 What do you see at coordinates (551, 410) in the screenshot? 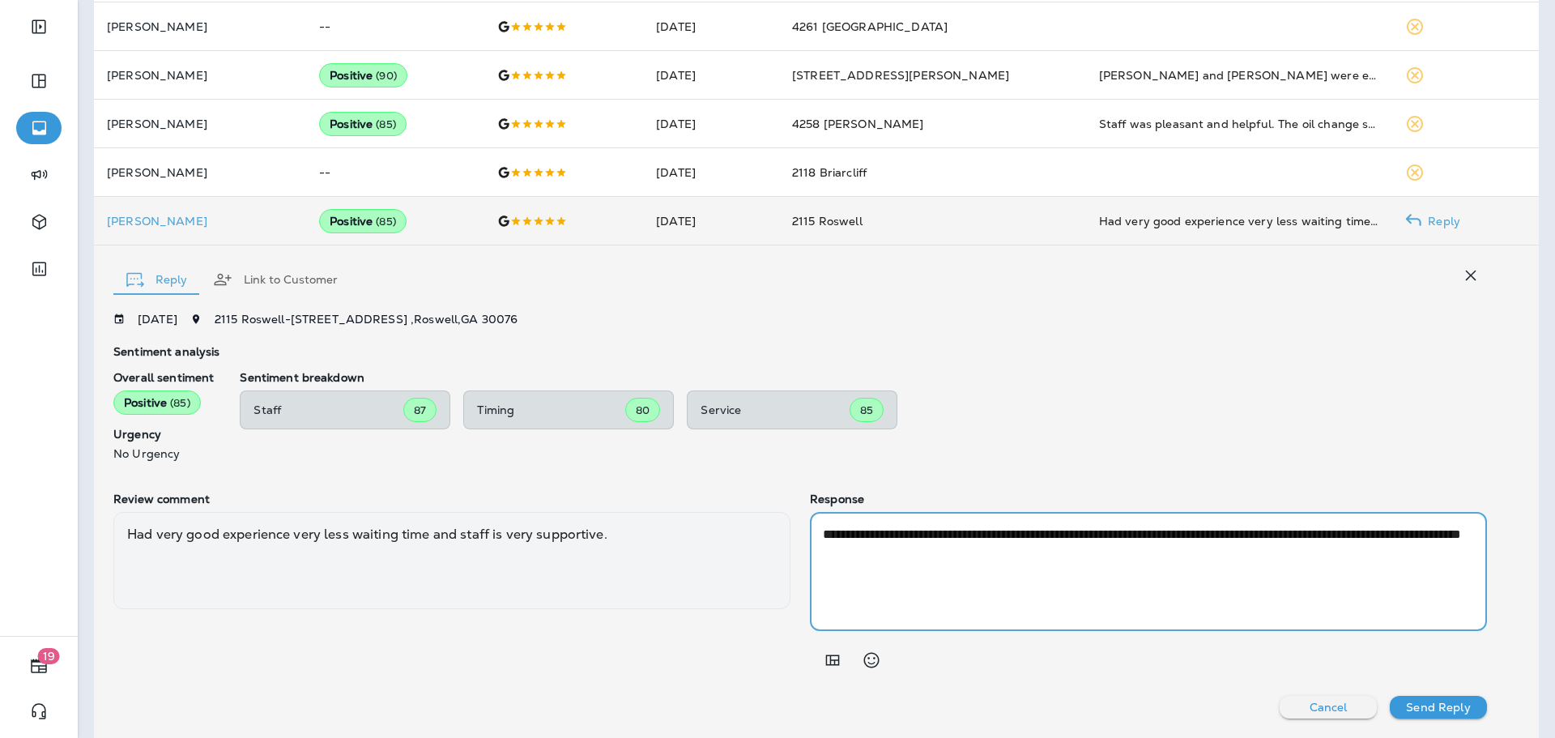
I see `p: Timing` at bounding box center [551, 410].